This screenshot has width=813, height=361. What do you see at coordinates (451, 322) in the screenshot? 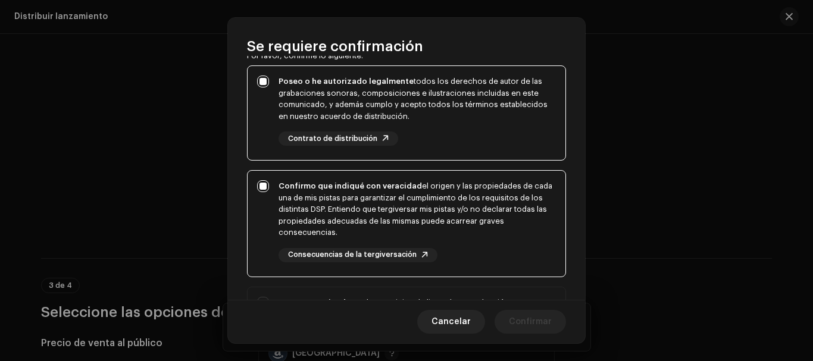
I see `font: Cancelar` at bounding box center [451, 322].